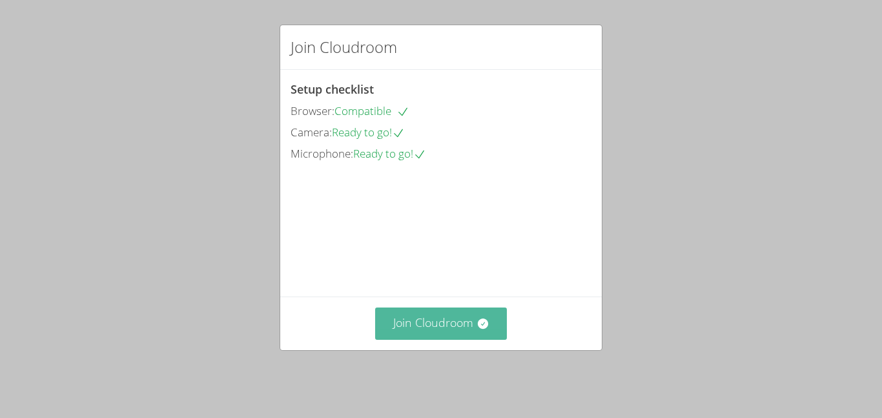 Image resolution: width=882 pixels, height=418 pixels. What do you see at coordinates (332, 89) in the screenshot?
I see `span: Setup checklist` at bounding box center [332, 89].